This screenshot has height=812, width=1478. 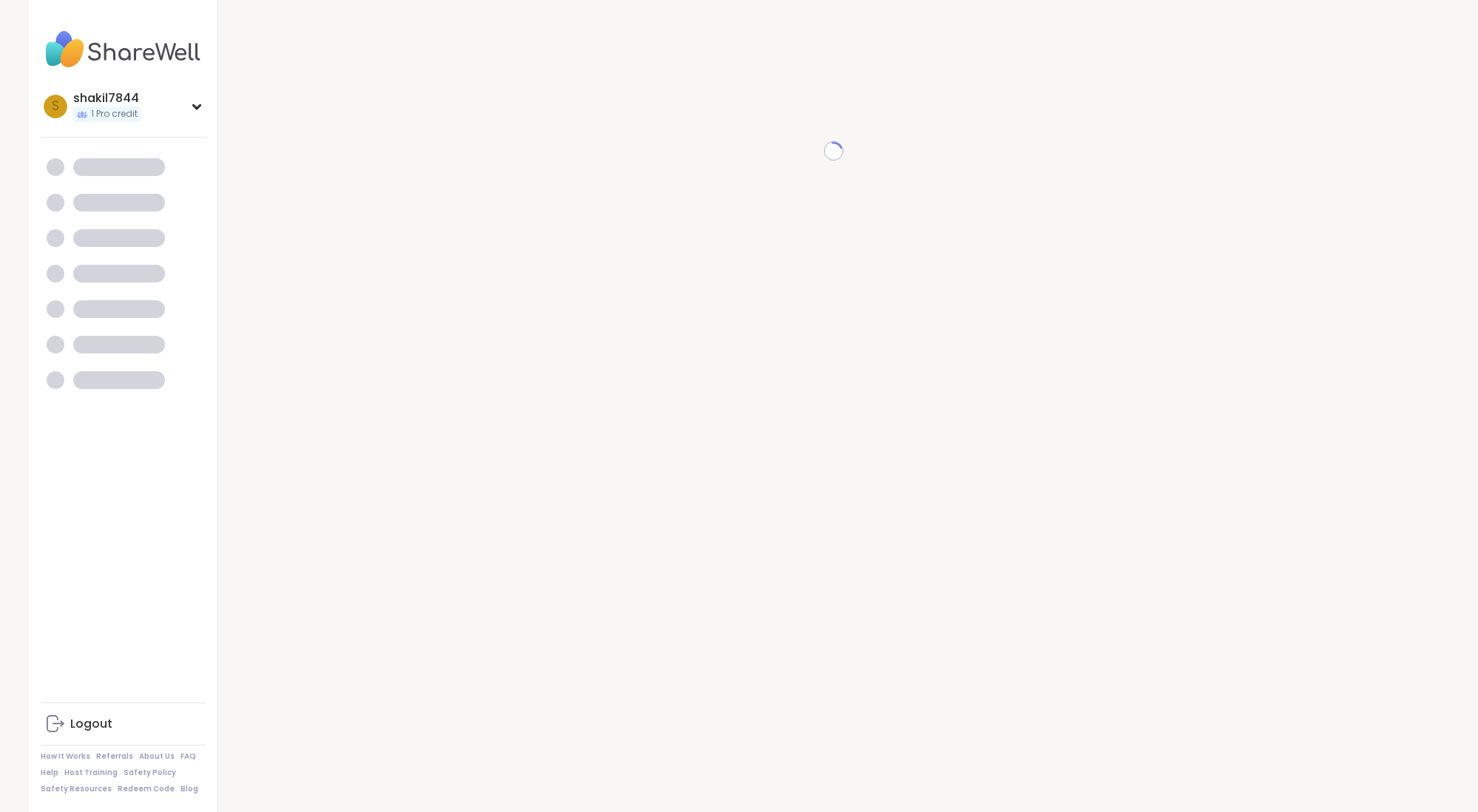 I want to click on span: 1 Pro credit, so click(x=114, y=114).